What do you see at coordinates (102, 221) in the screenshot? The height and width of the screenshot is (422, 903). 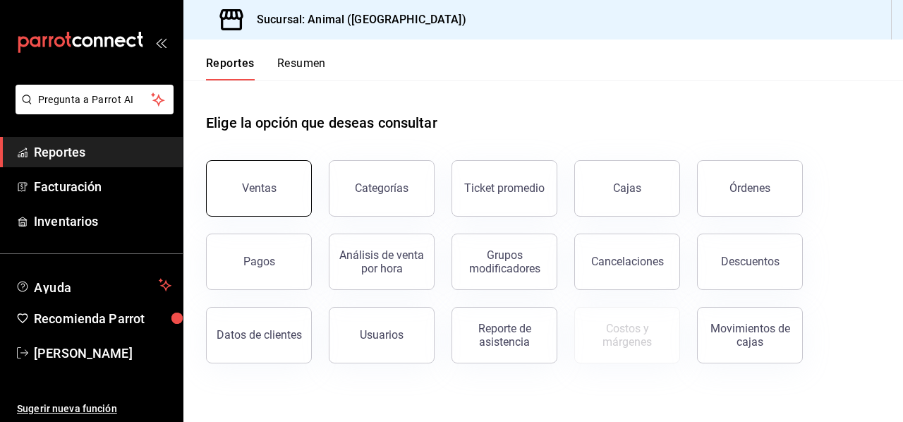 I see `span: Inventarios` at bounding box center [102, 221].